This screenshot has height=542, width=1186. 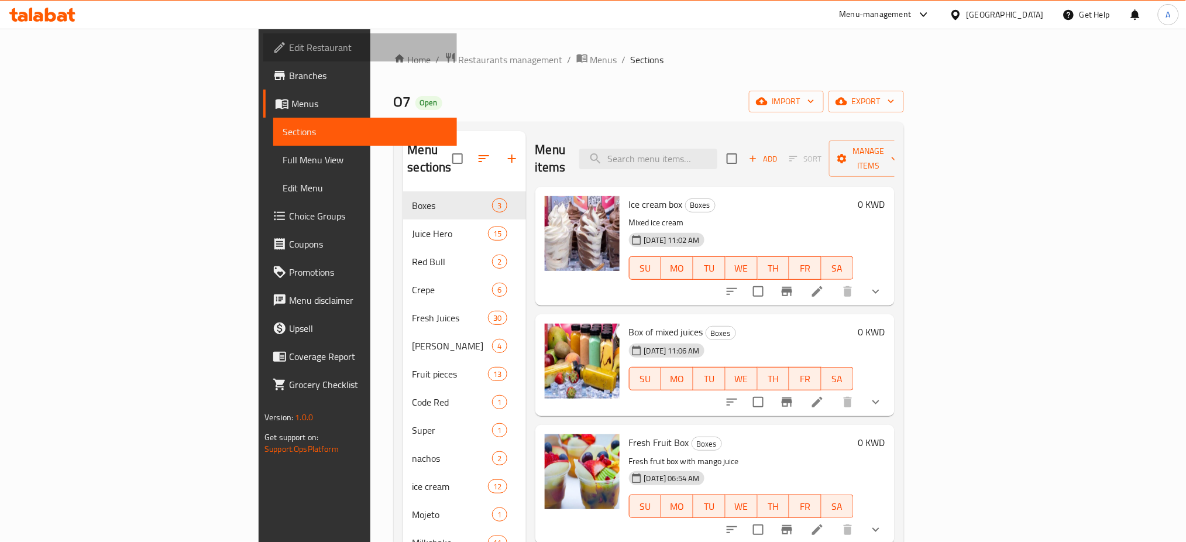 I want to click on span: 3, so click(x=499, y=205).